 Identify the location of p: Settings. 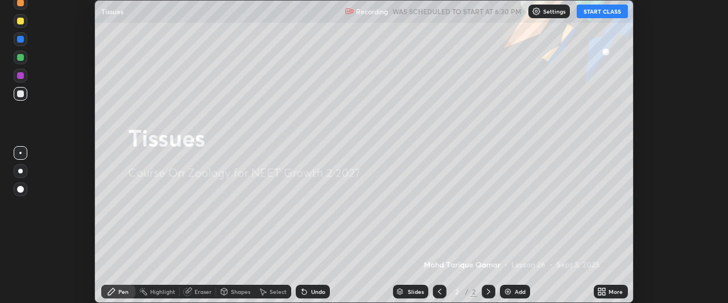
(554, 11).